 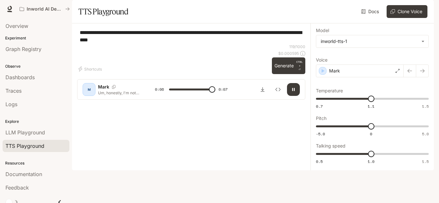 What do you see at coordinates (297, 47) in the screenshot?
I see `p: 119 / 1000` at bounding box center [297, 47].